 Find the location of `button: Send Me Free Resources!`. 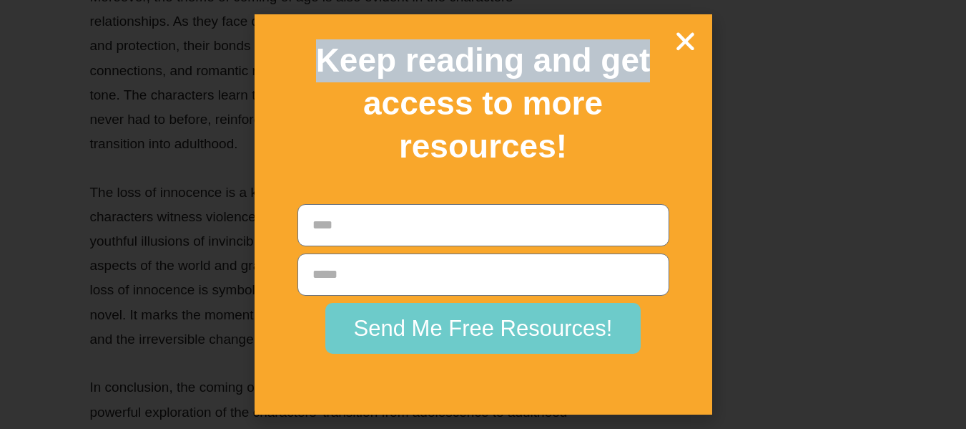

button: Send Me Free Resources! is located at coordinates (484, 328).